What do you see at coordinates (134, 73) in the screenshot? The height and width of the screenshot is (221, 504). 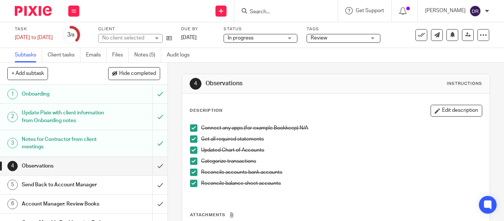 I see `button: Hide completed` at bounding box center [134, 73].